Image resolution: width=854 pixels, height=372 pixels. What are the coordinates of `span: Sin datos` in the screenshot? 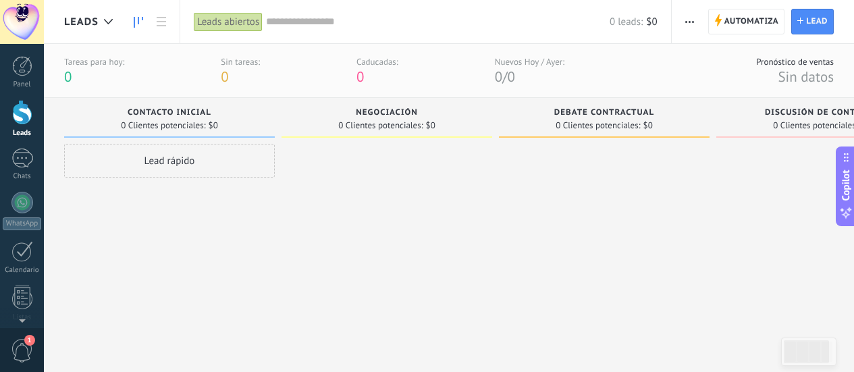 It's located at (805, 76).